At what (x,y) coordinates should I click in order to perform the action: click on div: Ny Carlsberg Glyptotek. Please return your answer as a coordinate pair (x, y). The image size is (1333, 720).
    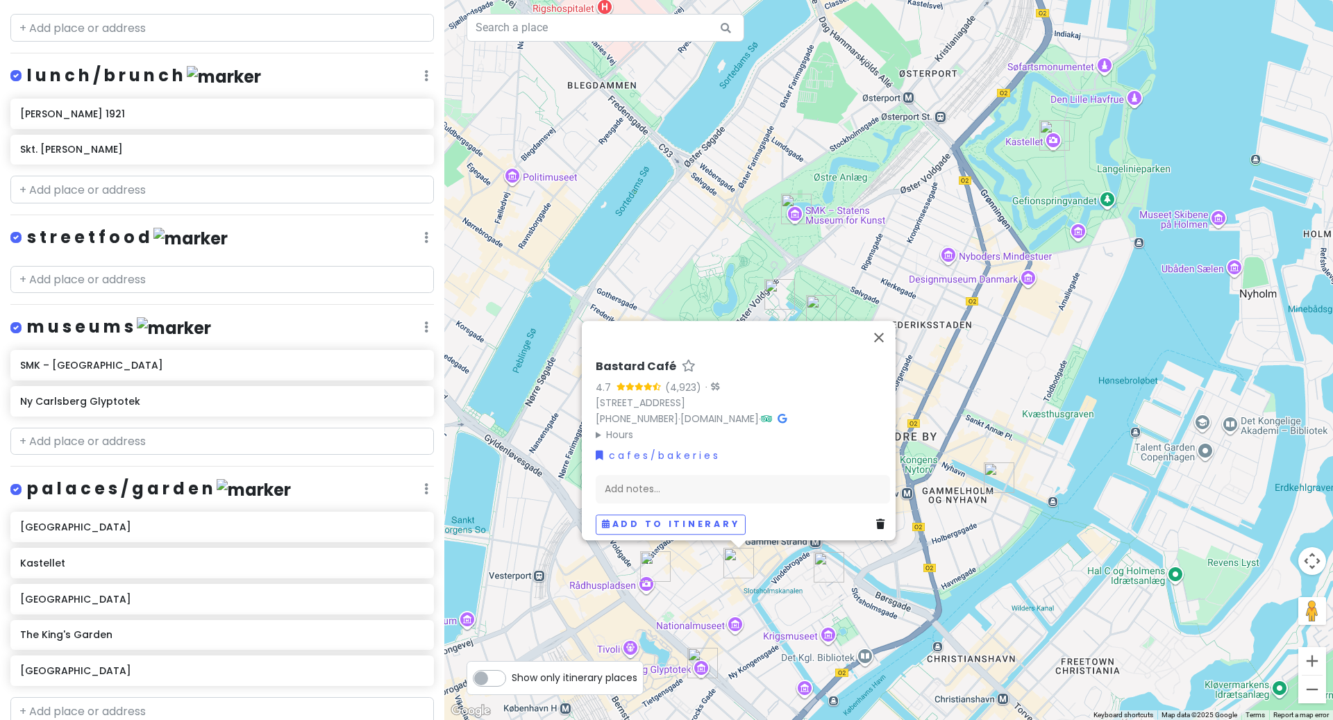
    Looking at the image, I should click on (702, 663).